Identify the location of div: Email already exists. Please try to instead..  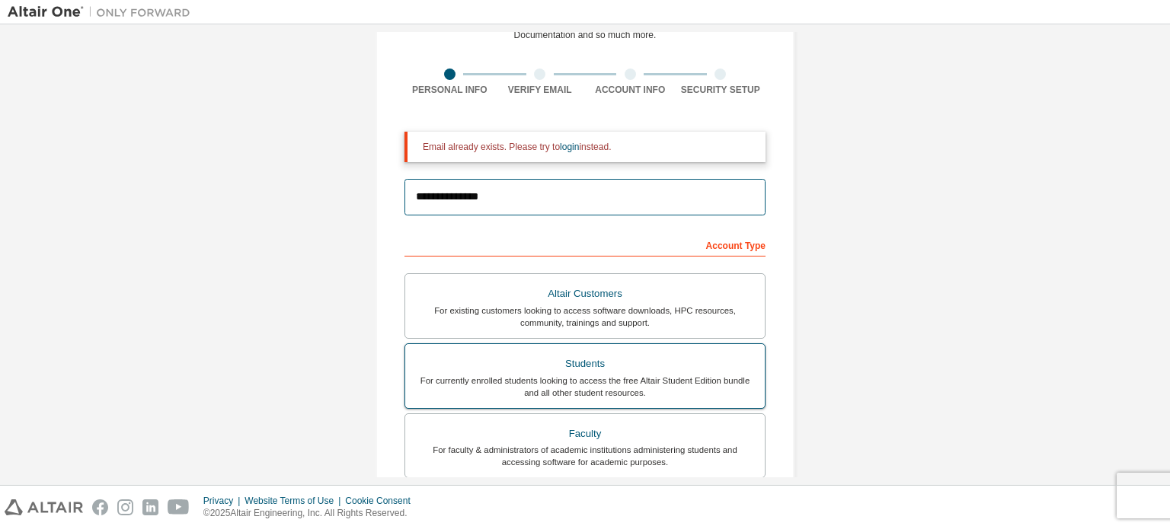
(588, 147).